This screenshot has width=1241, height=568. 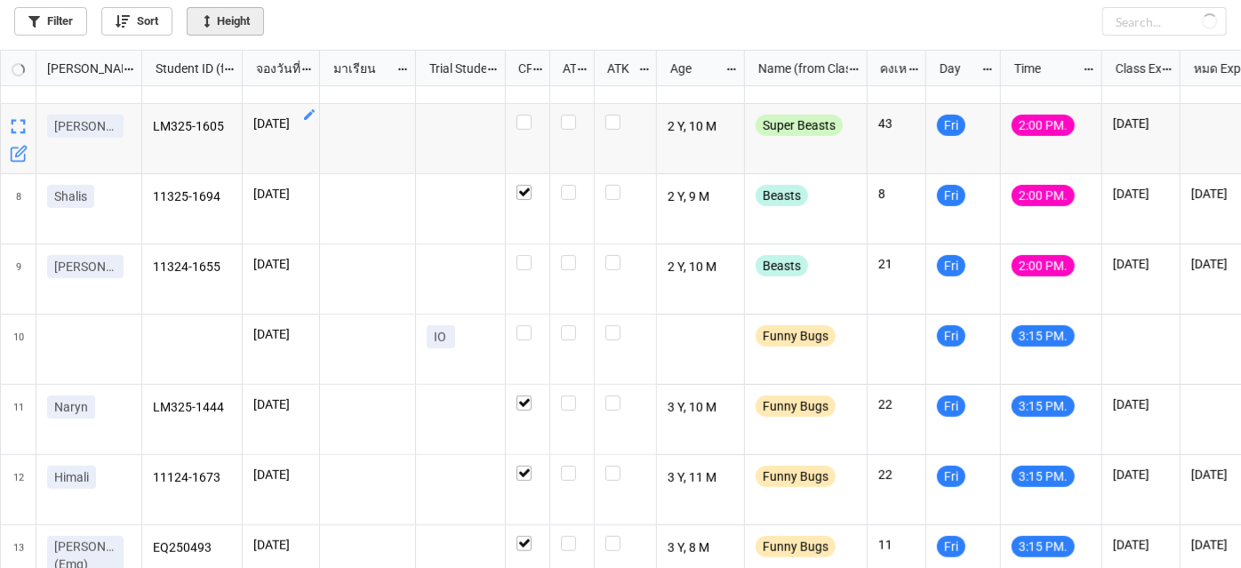 I want to click on input: Search..., so click(x=1165, y=21).